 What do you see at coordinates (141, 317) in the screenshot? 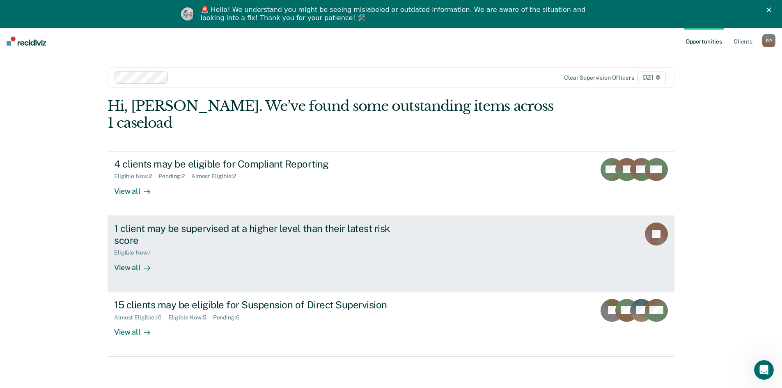
I see `div: Almost Eligible : 10` at bounding box center [141, 317].